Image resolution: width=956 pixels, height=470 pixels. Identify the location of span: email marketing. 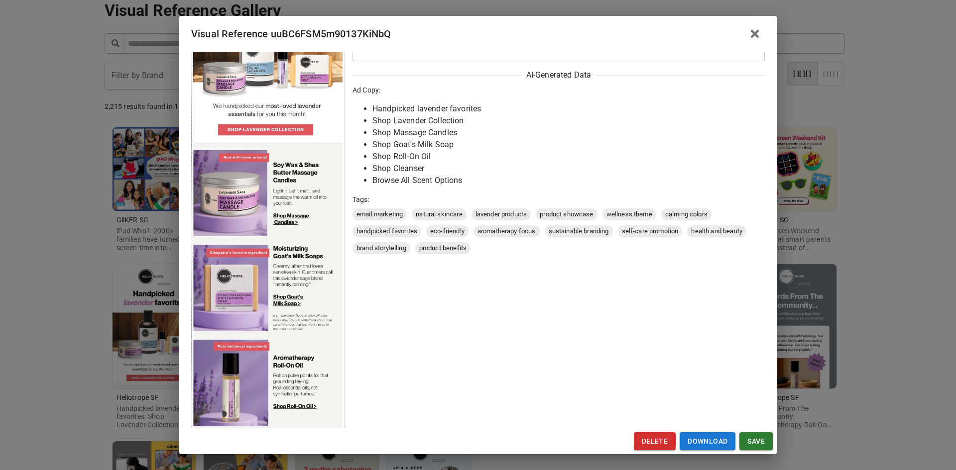
(379, 215).